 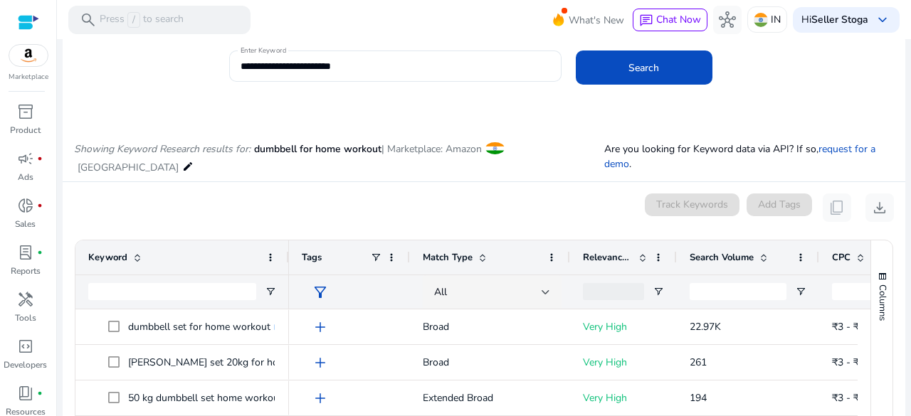 I want to click on span: What's New, so click(x=597, y=20).